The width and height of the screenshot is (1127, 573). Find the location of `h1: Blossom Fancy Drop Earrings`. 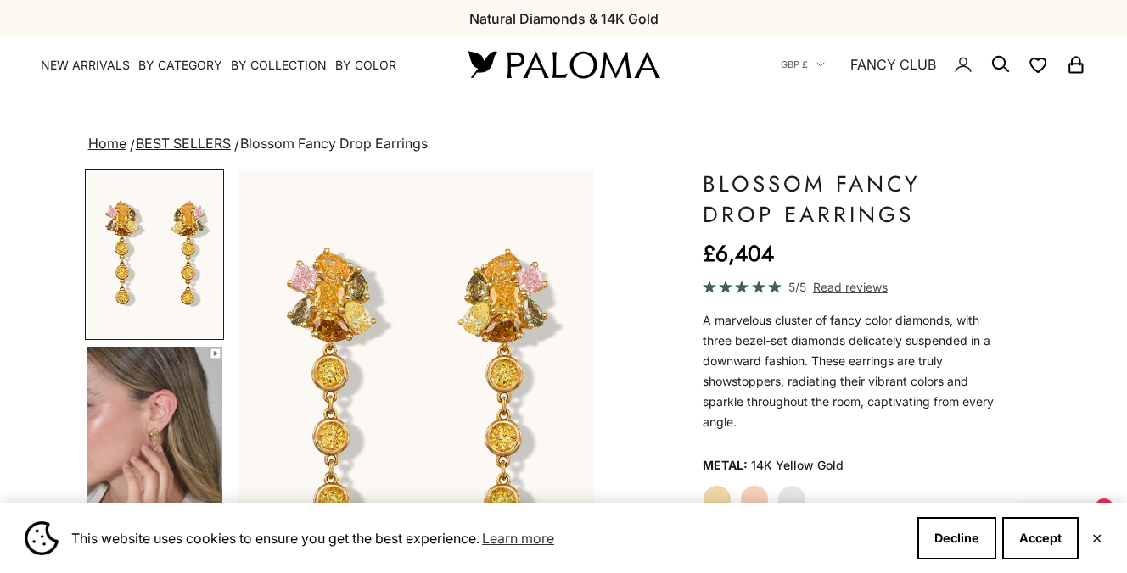

h1: Blossom Fancy Drop Earrings is located at coordinates (851, 199).